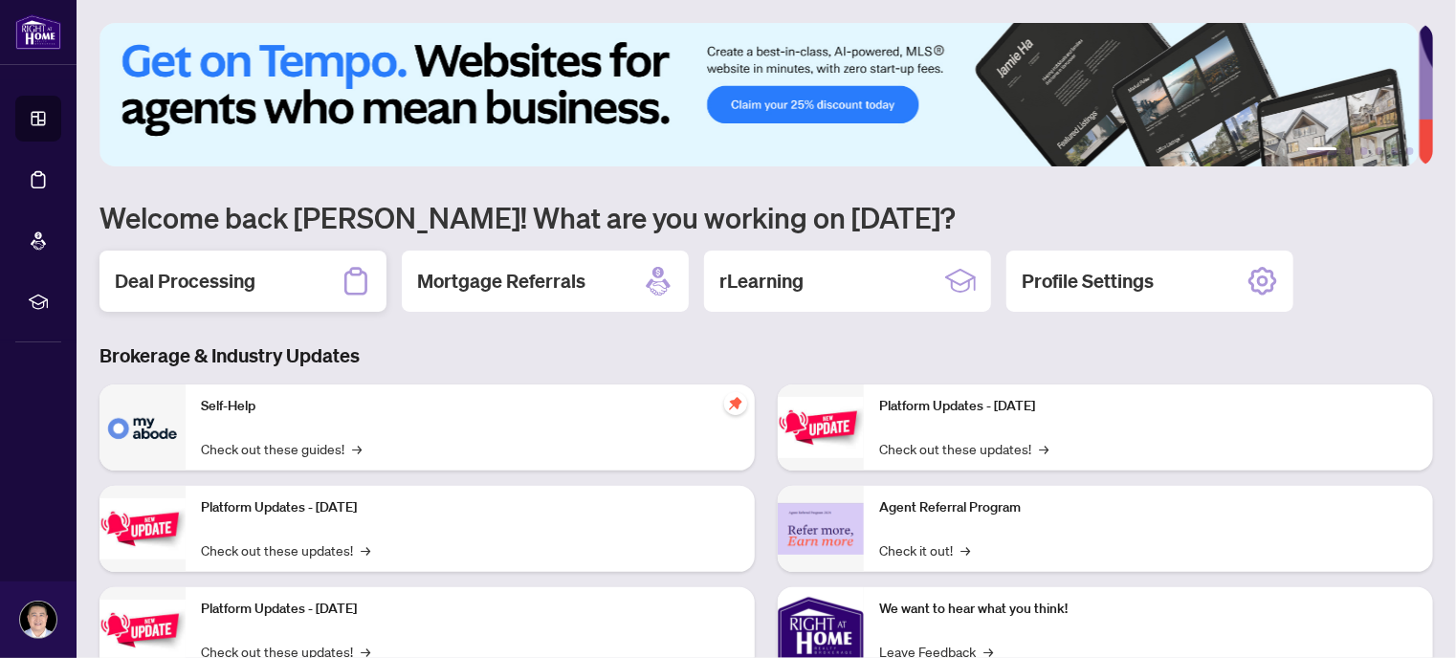  What do you see at coordinates (821, 427) in the screenshot?
I see `img: Platform Updates - June 23, 2025` at bounding box center [821, 427].